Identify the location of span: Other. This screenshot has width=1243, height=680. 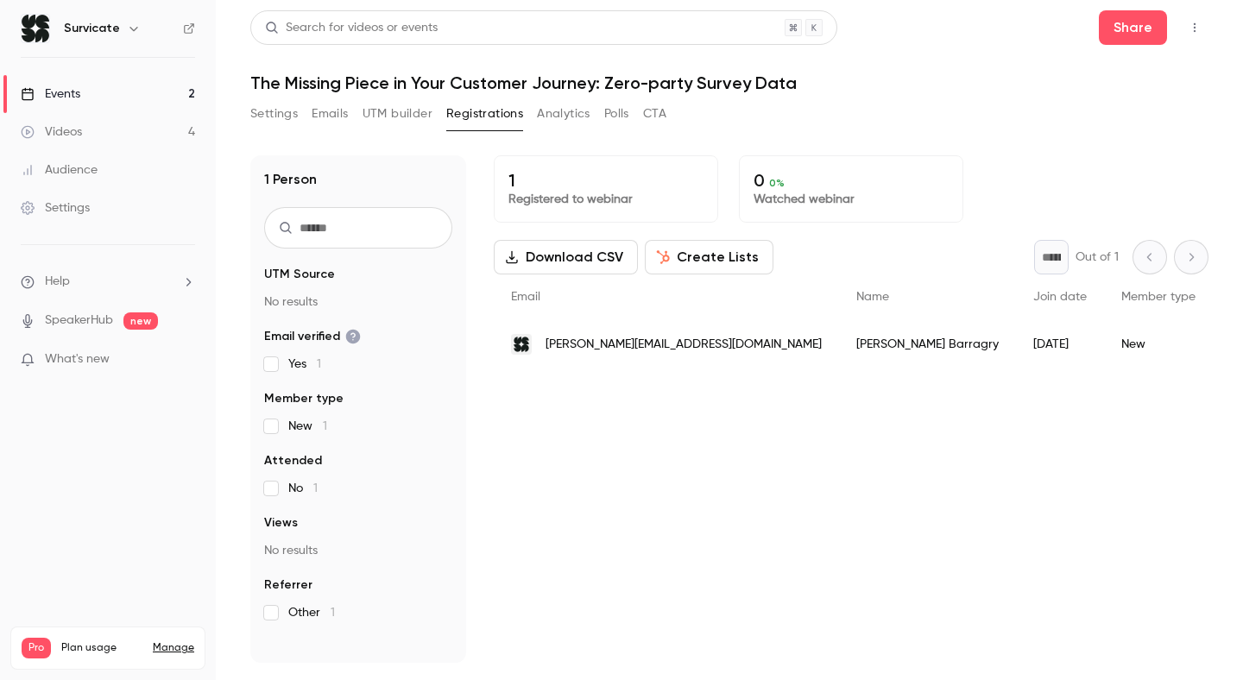
(312, 613).